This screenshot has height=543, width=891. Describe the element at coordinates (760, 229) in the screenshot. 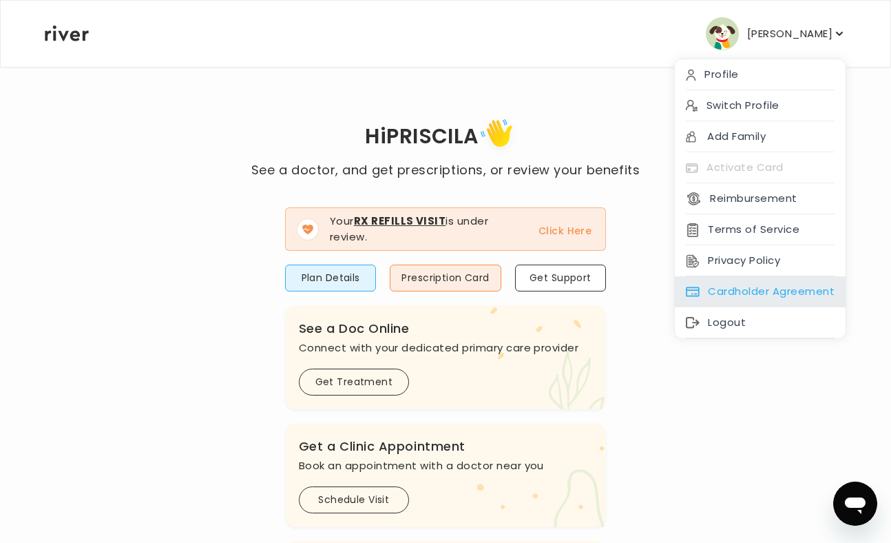

I see `div: Terms of Service` at that location.